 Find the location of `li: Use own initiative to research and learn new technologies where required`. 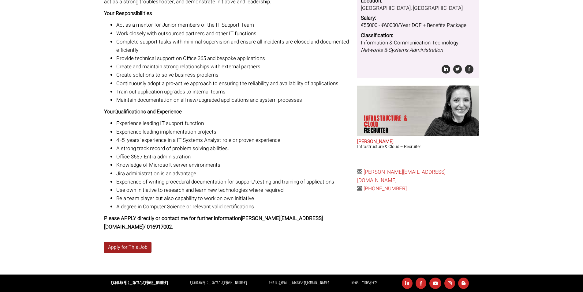

li: Use own initiative to research and learn new technologies where required is located at coordinates (234, 190).